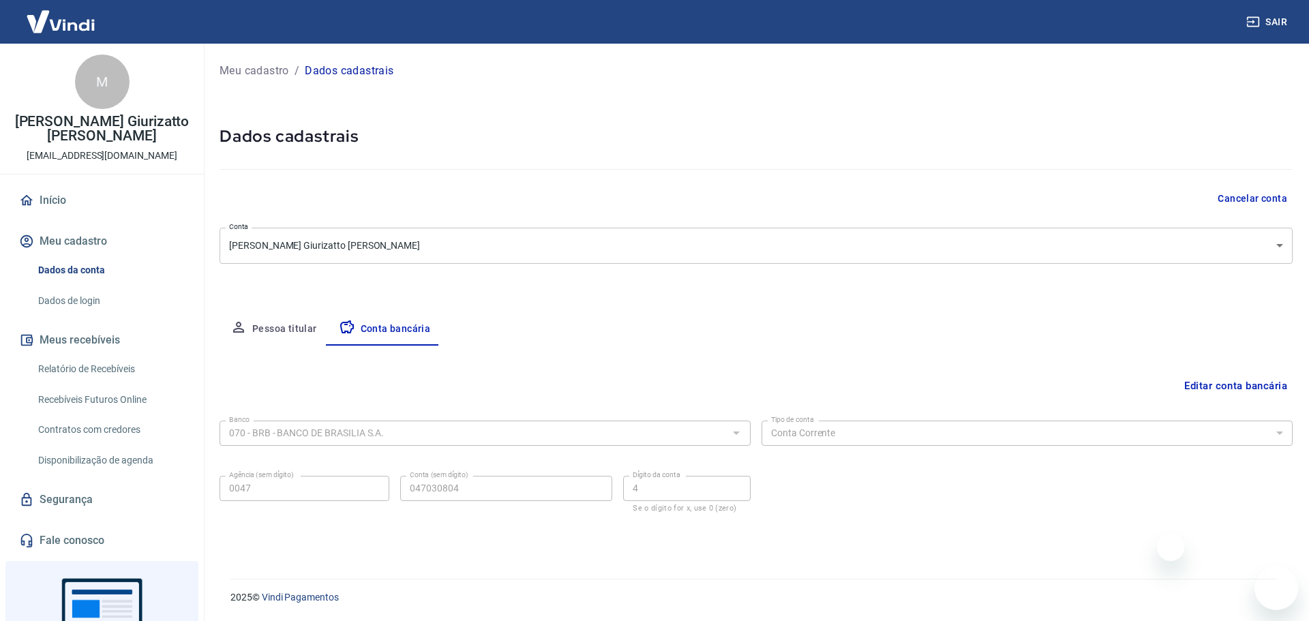 Image resolution: width=1309 pixels, height=621 pixels. What do you see at coordinates (254, 71) in the screenshot?
I see `p: Meu cadastro` at bounding box center [254, 71].